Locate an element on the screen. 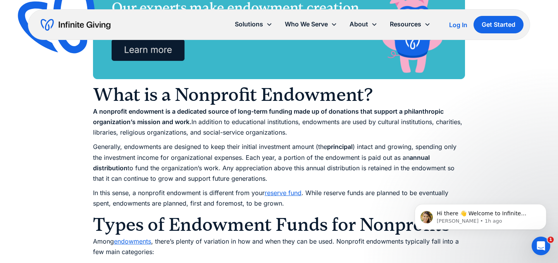  p: Generally, endowments are designed to keep their initial investment amount (the ) intact and grow... is located at coordinates (279, 162).